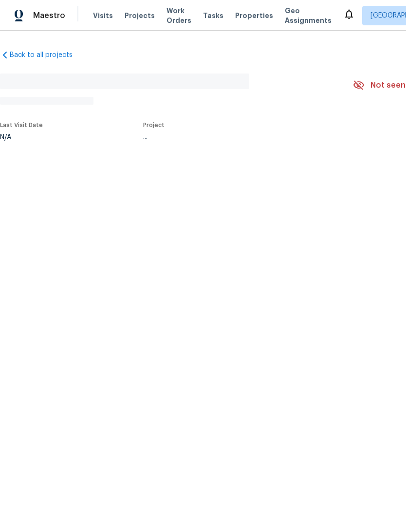 The image size is (406, 521). I want to click on span: Visits, so click(103, 16).